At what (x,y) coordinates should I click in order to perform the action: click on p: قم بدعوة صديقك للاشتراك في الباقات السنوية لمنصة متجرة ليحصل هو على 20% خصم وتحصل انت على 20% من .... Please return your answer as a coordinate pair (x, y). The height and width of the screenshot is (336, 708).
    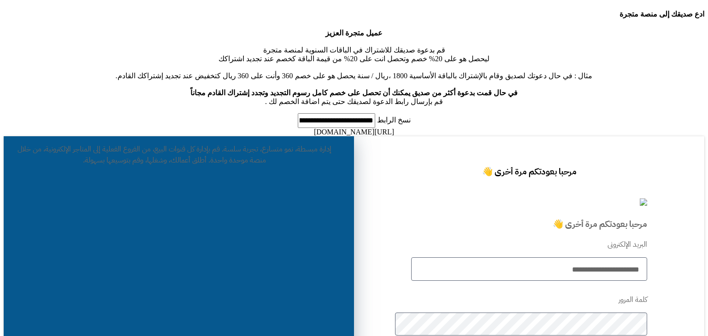
    Looking at the image, I should click on (354, 67).